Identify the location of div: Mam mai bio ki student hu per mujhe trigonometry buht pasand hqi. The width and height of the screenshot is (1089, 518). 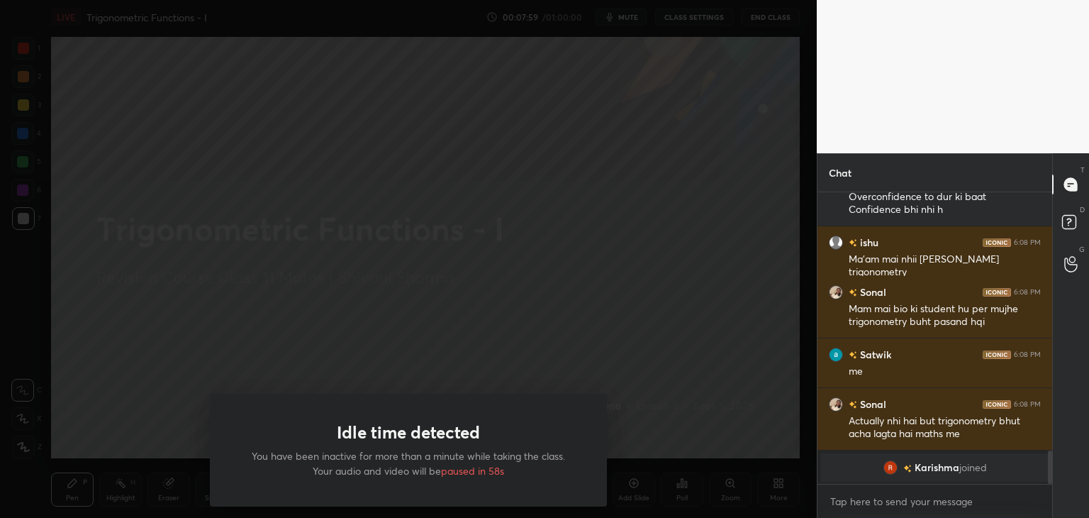
(945, 316).